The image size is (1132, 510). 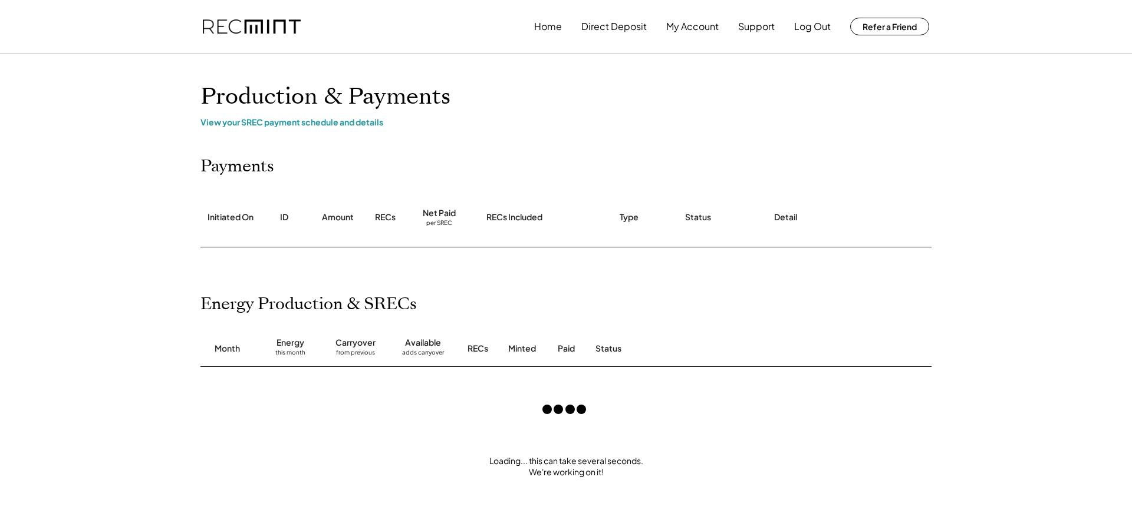 I want to click on button: My Account, so click(x=692, y=27).